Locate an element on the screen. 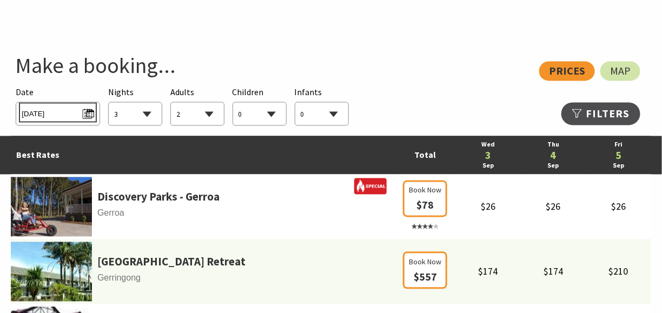  td: Best Rates is located at coordinates (203, 155).